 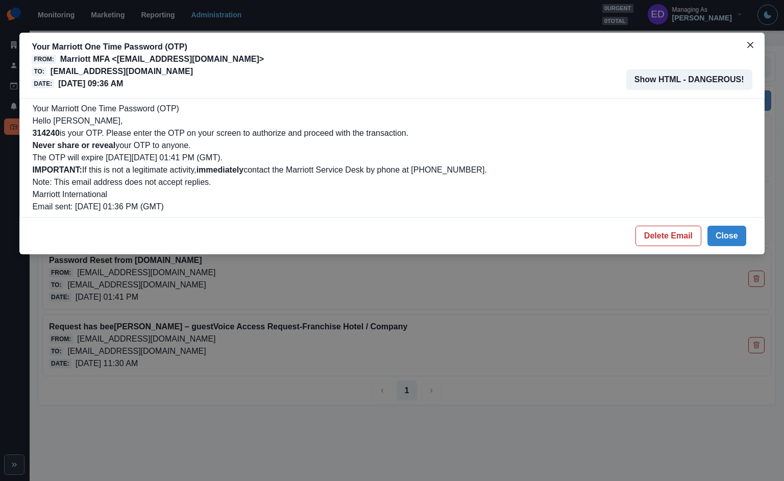 I want to click on button: Show HTML - DANGEROUS!, so click(x=689, y=80).